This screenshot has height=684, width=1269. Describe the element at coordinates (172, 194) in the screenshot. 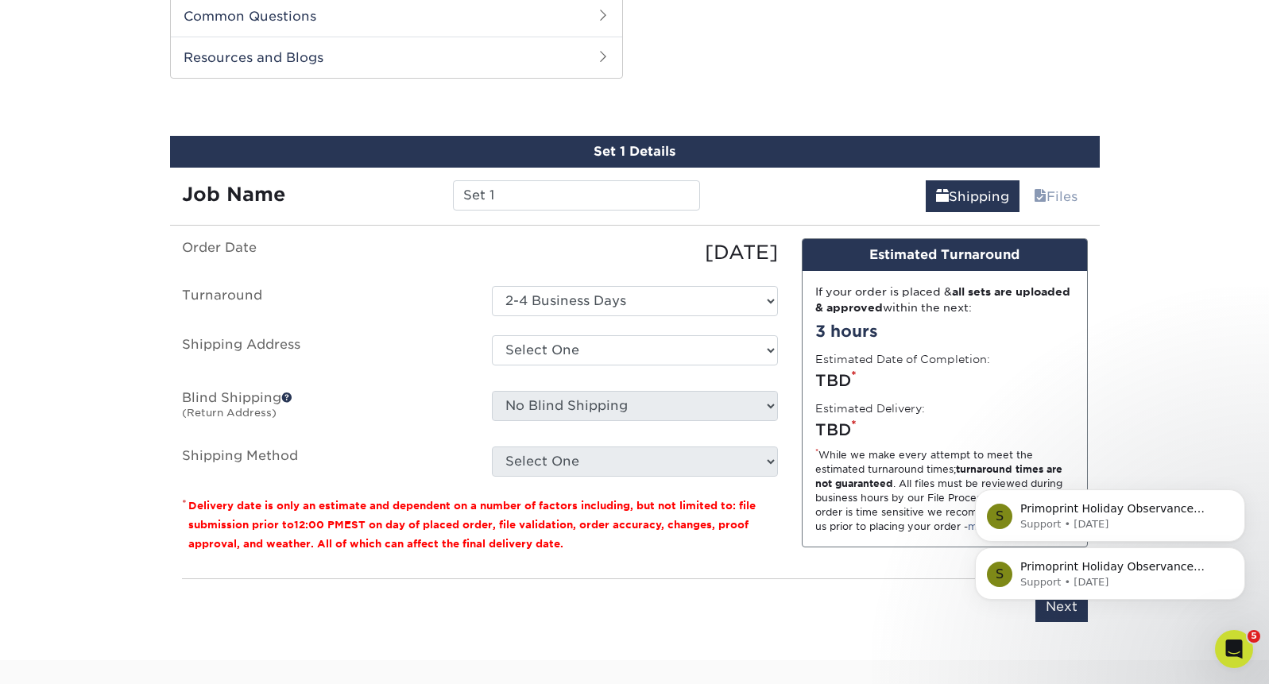

I see `p: Message from Support, sent 12w ago` at that location.